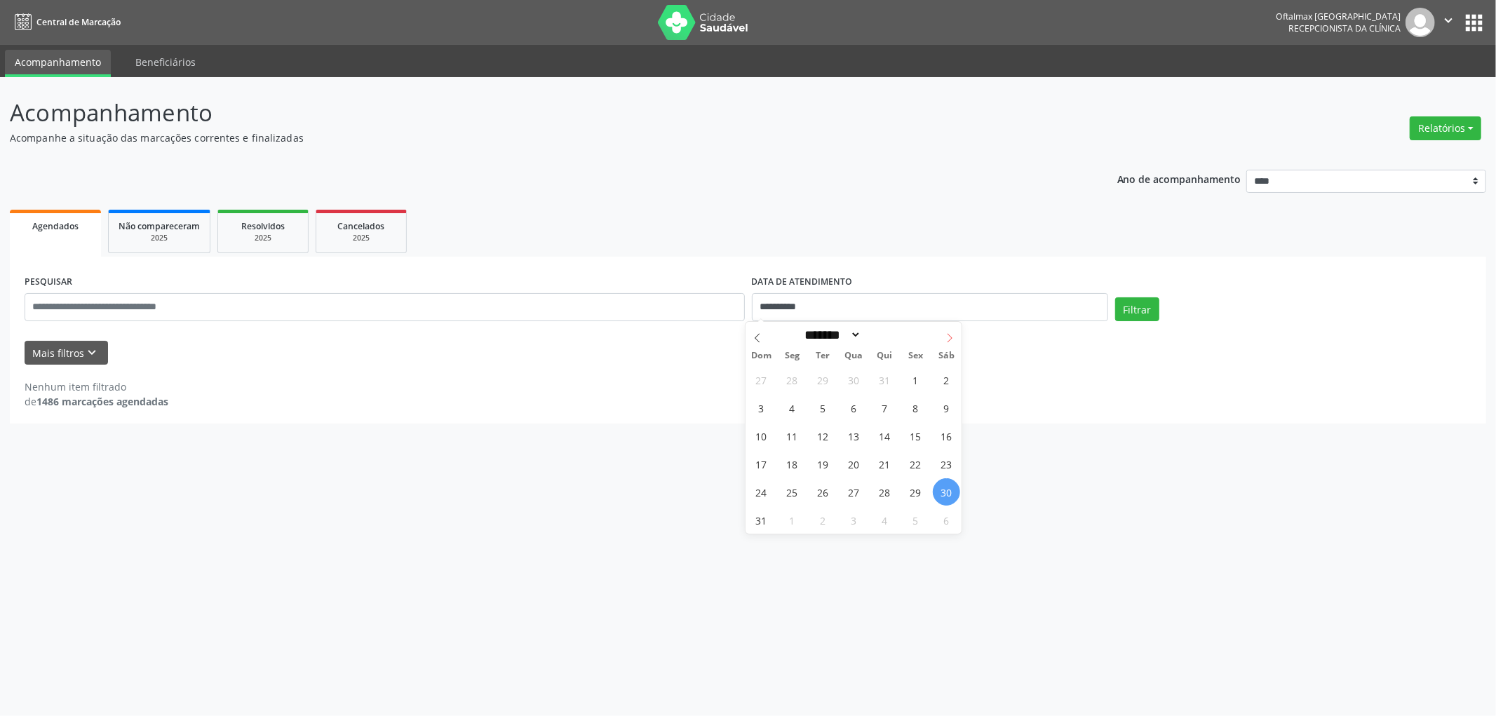  I want to click on span: Agosto 7, 2025, so click(884, 407).